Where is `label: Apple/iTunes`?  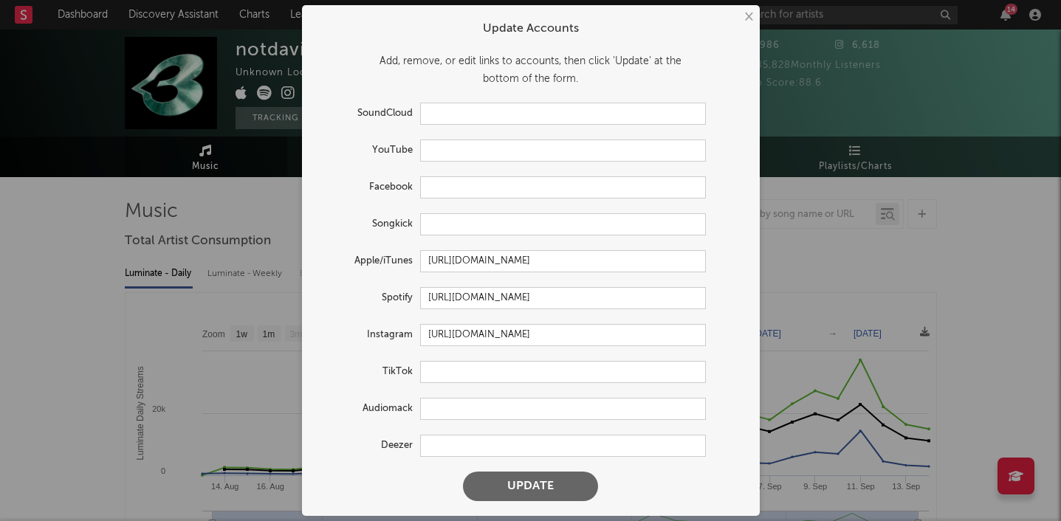
label: Apple/iTunes is located at coordinates (369, 261).